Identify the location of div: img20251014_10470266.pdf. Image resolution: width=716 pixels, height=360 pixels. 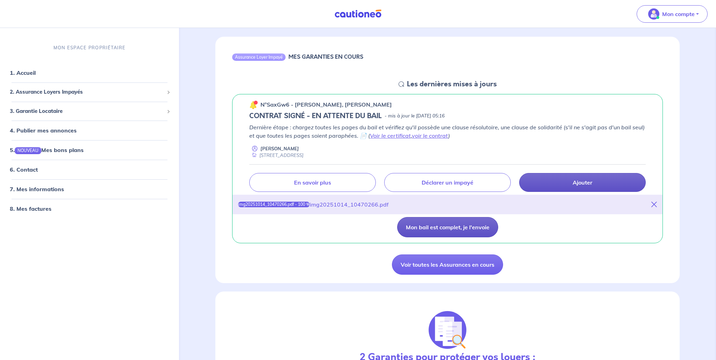
(349, 205).